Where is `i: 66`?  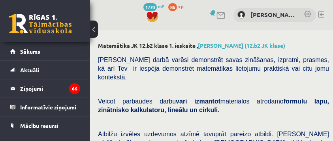 i: 66 is located at coordinates (75, 88).